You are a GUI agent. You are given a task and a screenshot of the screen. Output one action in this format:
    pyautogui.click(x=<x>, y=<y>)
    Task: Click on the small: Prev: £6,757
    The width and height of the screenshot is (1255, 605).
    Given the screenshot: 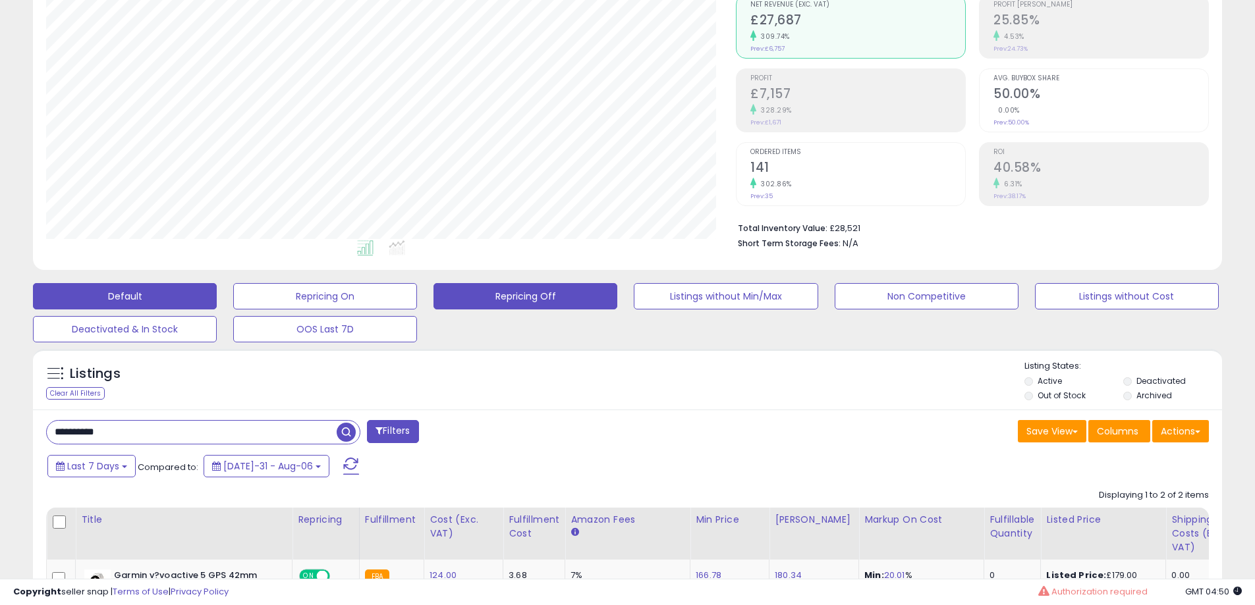 What is the action you would take?
    pyautogui.click(x=768, y=49)
    